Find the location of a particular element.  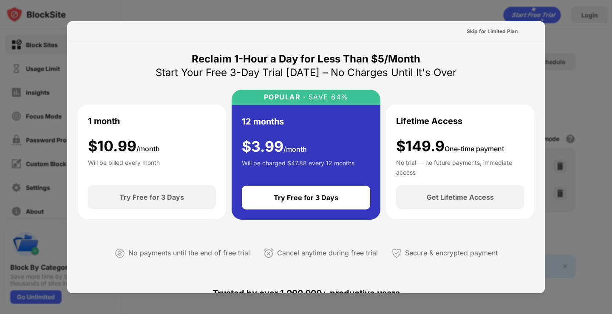

div: Cancel anytime during free trial is located at coordinates (327, 253).